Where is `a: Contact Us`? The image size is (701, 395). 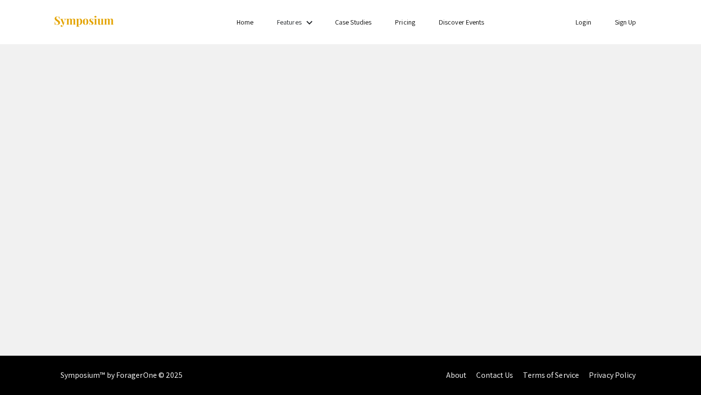 a: Contact Us is located at coordinates (494, 375).